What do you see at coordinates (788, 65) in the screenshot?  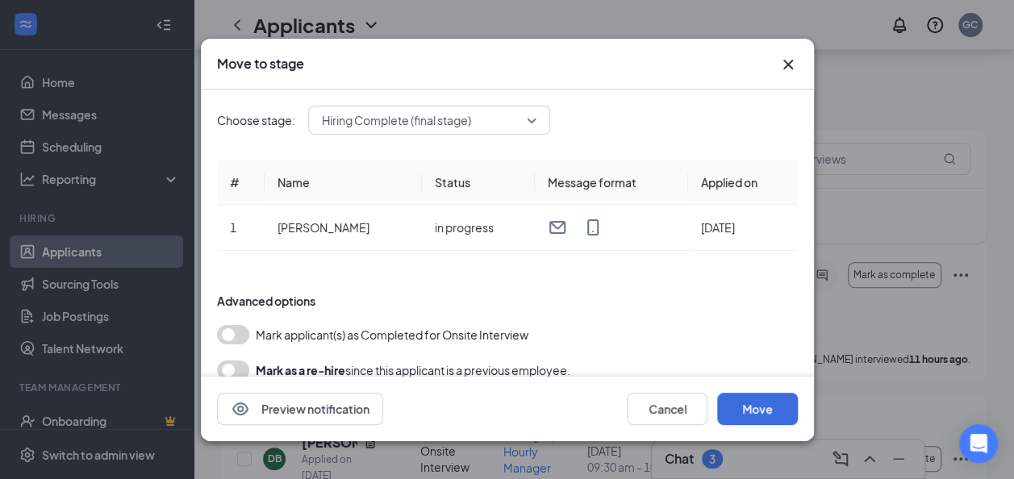 I see `svg: Cross` at bounding box center [788, 65].